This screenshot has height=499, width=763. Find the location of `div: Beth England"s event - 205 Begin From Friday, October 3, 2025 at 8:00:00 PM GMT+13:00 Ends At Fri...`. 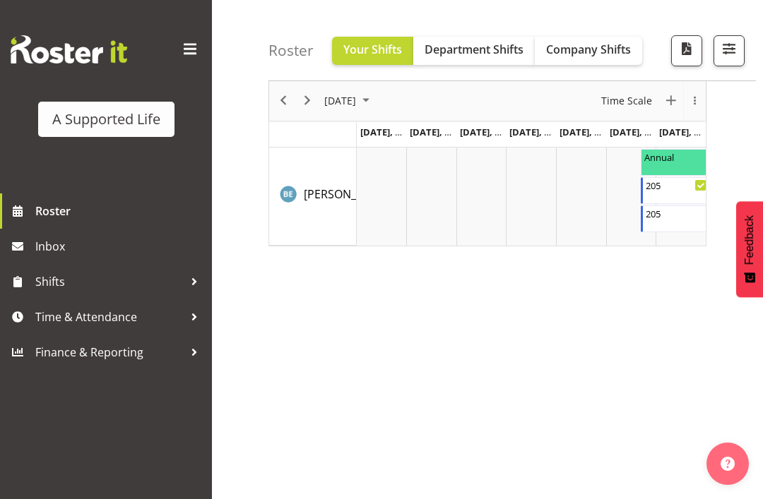

div: Beth England"s event - 205 Begin From Friday, October 3, 2025 at 8:00:00 PM GMT+13:00 Ends At Fri... is located at coordinates (675, 191).